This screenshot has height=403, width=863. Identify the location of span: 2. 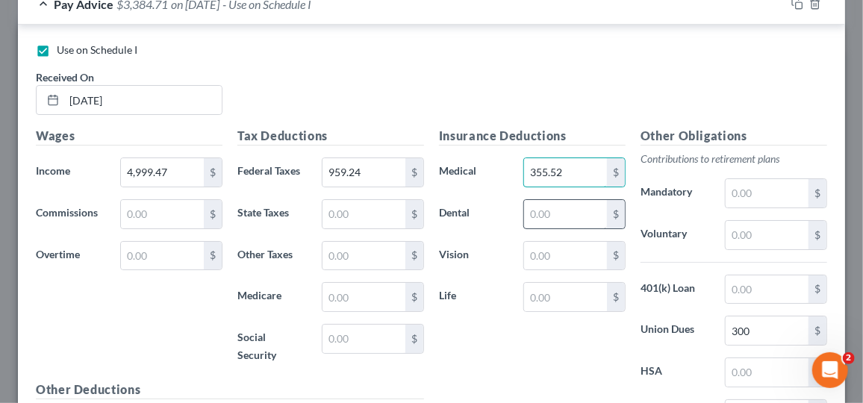
(849, 358).